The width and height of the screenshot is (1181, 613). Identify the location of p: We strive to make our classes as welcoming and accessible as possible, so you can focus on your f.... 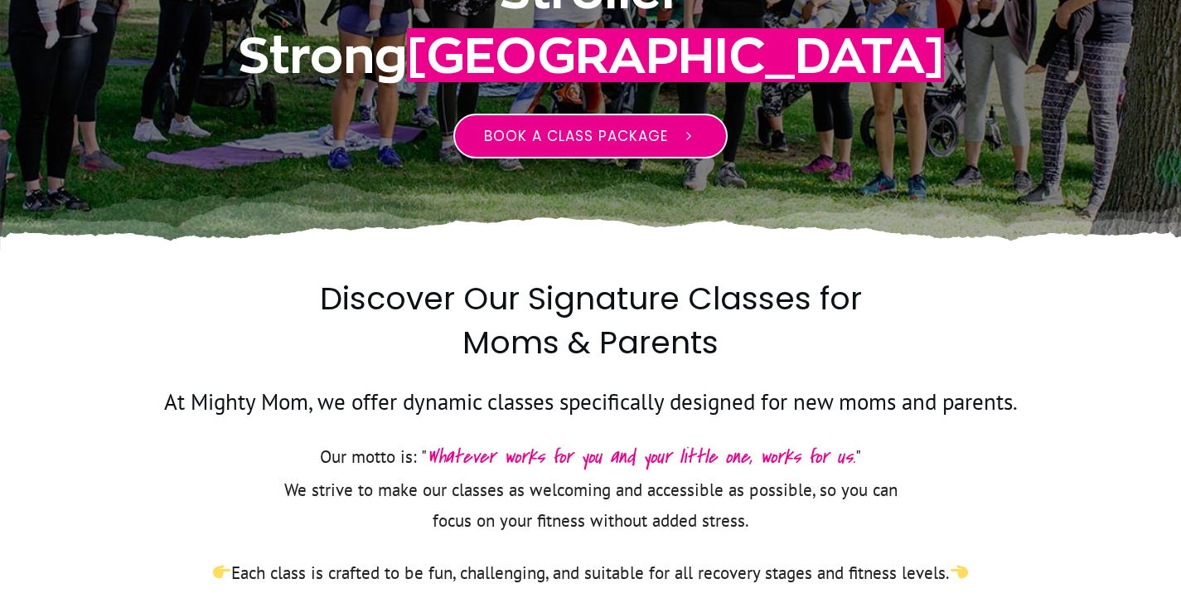
(591, 516).